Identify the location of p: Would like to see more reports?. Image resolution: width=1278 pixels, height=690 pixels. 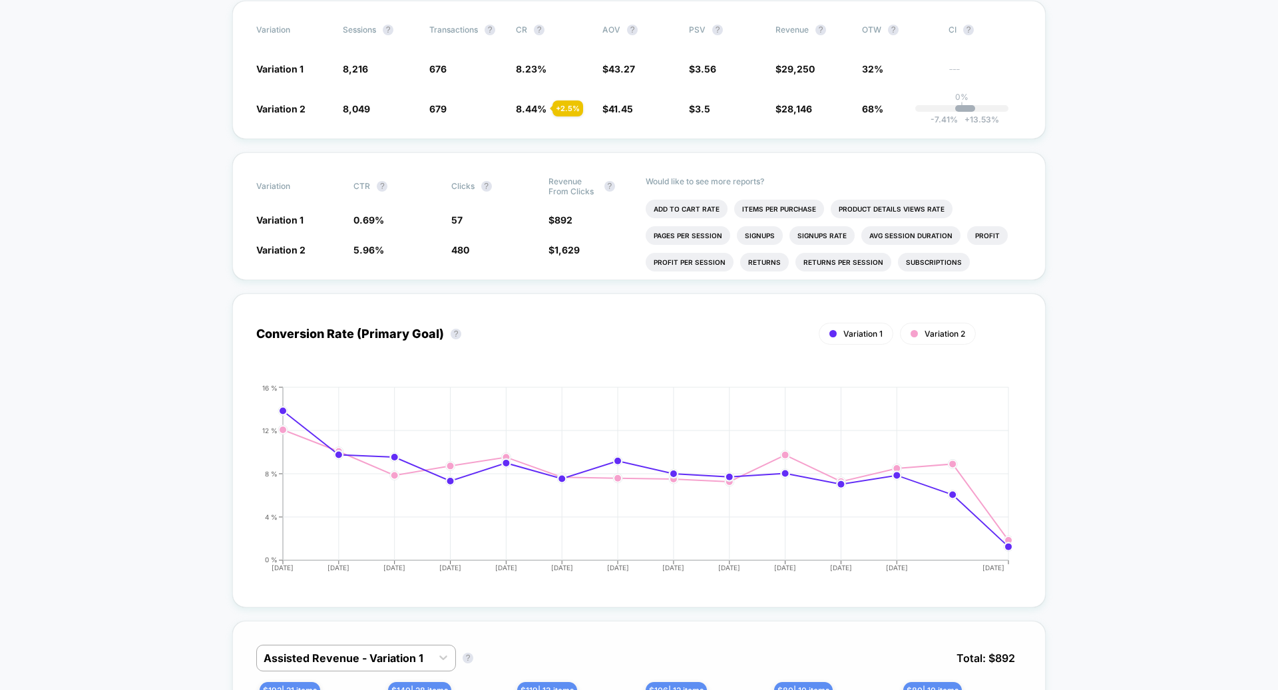
(833, 181).